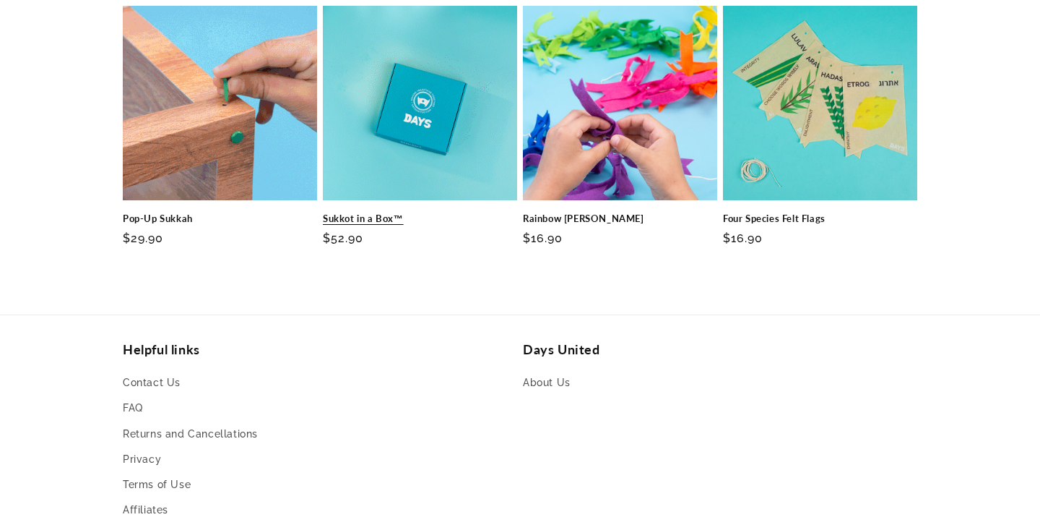 This screenshot has width=1040, height=525. Describe the element at coordinates (157, 484) in the screenshot. I see `a: Terms of Use` at that location.